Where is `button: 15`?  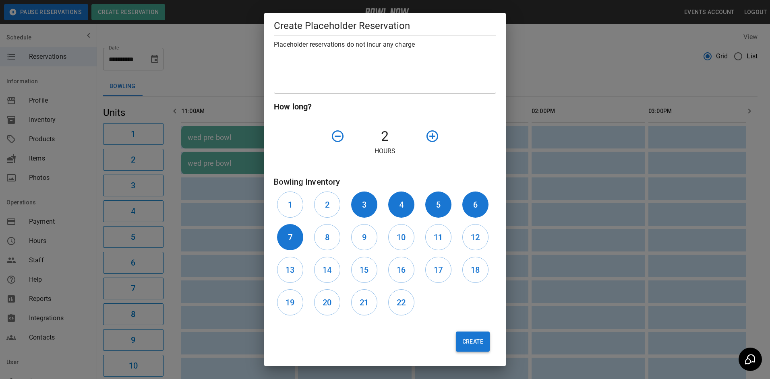 button: 15 is located at coordinates (364, 270).